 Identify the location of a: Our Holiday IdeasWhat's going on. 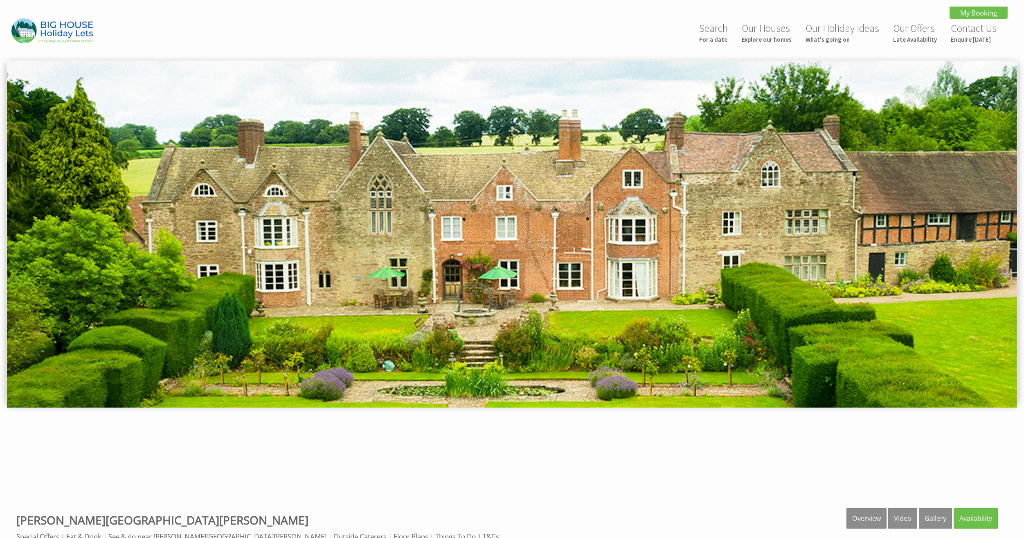
(842, 32).